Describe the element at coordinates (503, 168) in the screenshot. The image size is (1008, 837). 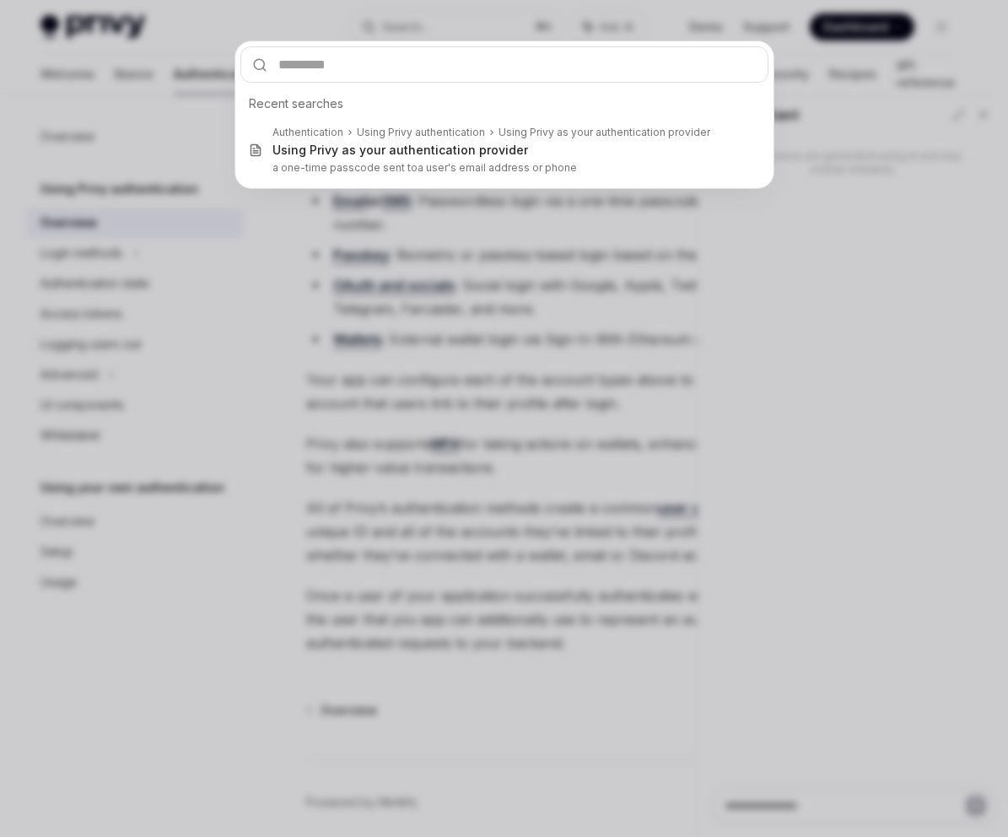
I see `p: a one-time passcode sent to 's email address or phone` at that location.